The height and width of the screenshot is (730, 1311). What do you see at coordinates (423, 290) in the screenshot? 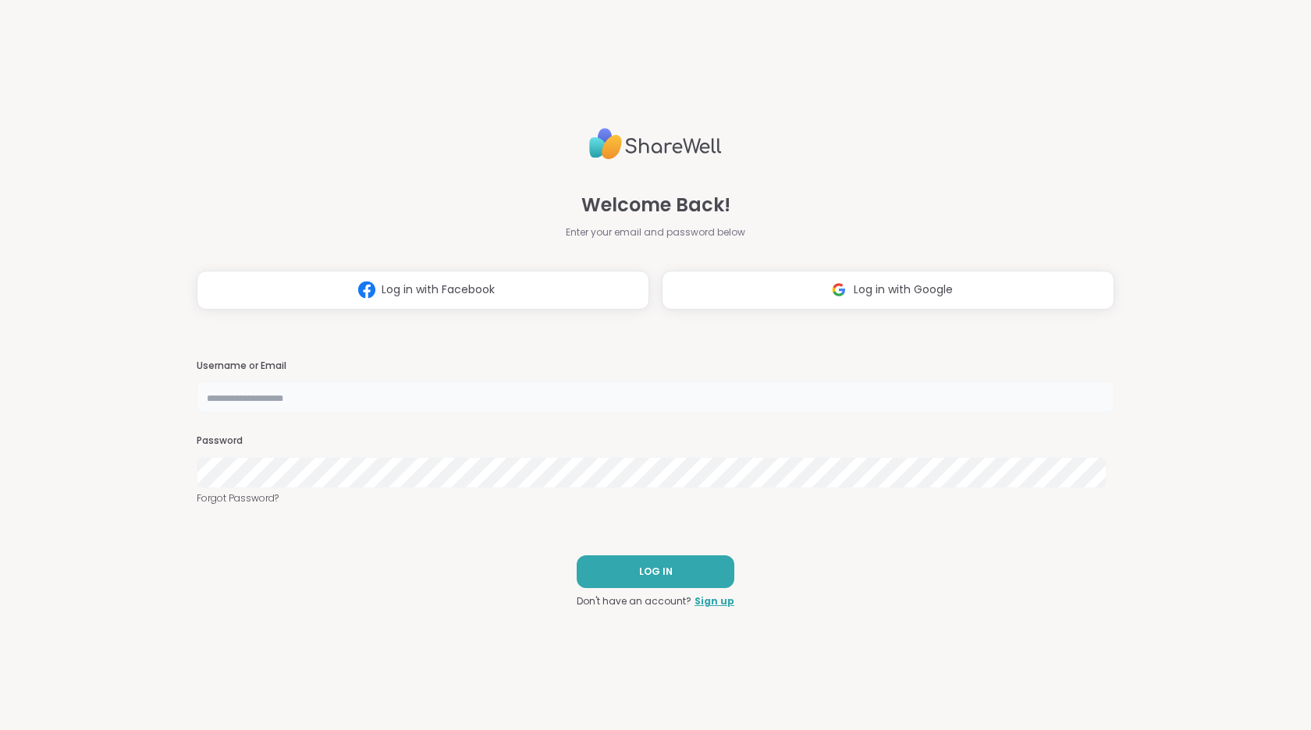
I see `button: Log in with Facebook` at bounding box center [423, 290].